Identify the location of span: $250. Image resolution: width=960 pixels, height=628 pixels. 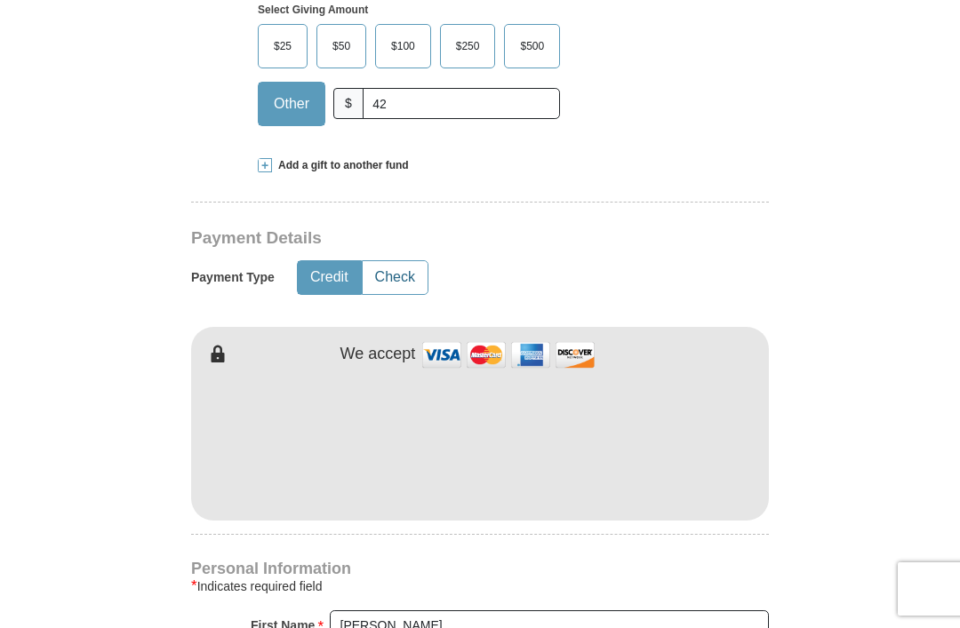
(467, 46).